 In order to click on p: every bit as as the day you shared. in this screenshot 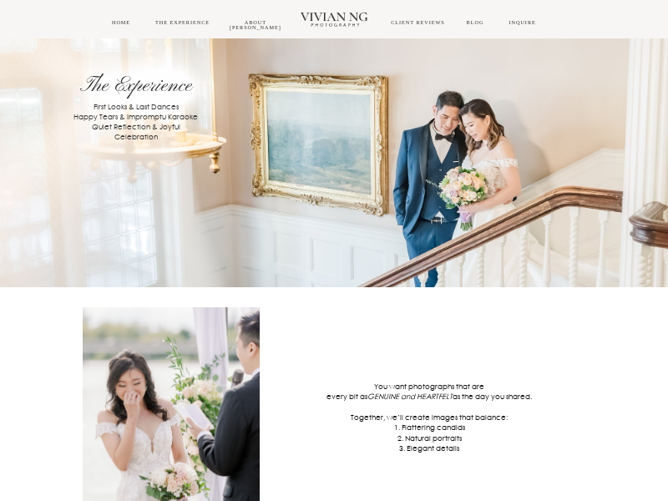, I will do `click(429, 396)`.